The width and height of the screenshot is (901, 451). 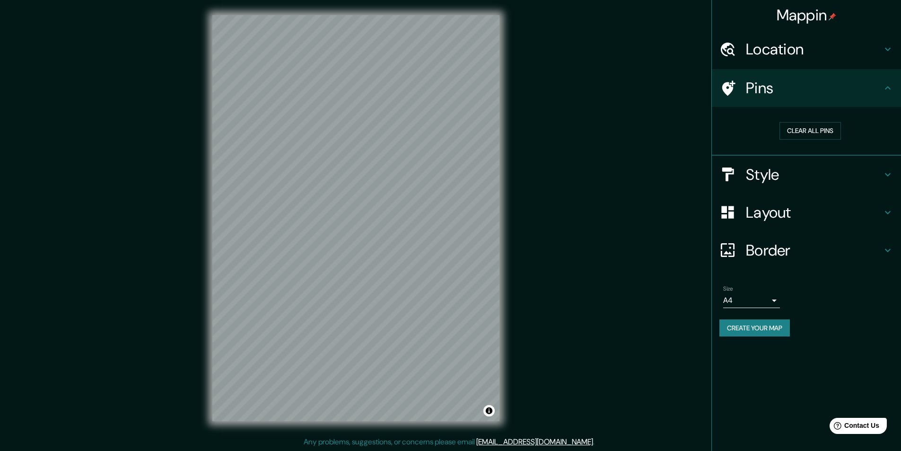 I want to click on span: Contact Us, so click(x=45, y=11).